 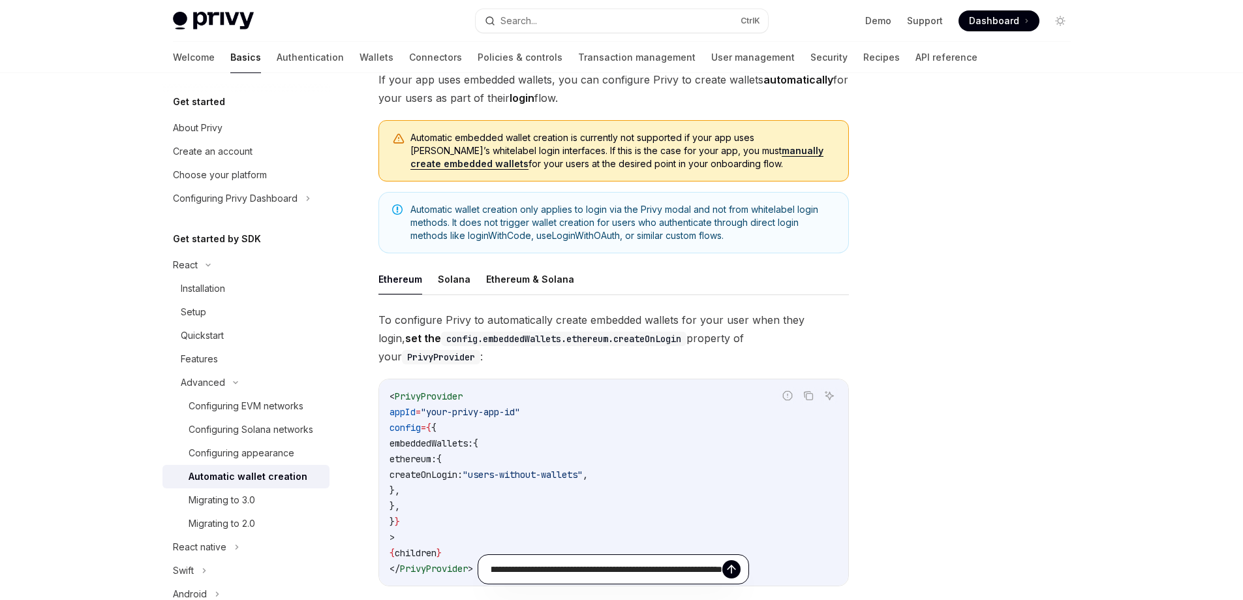 I want to click on button: Toggle dark mode, so click(x=1061, y=21).